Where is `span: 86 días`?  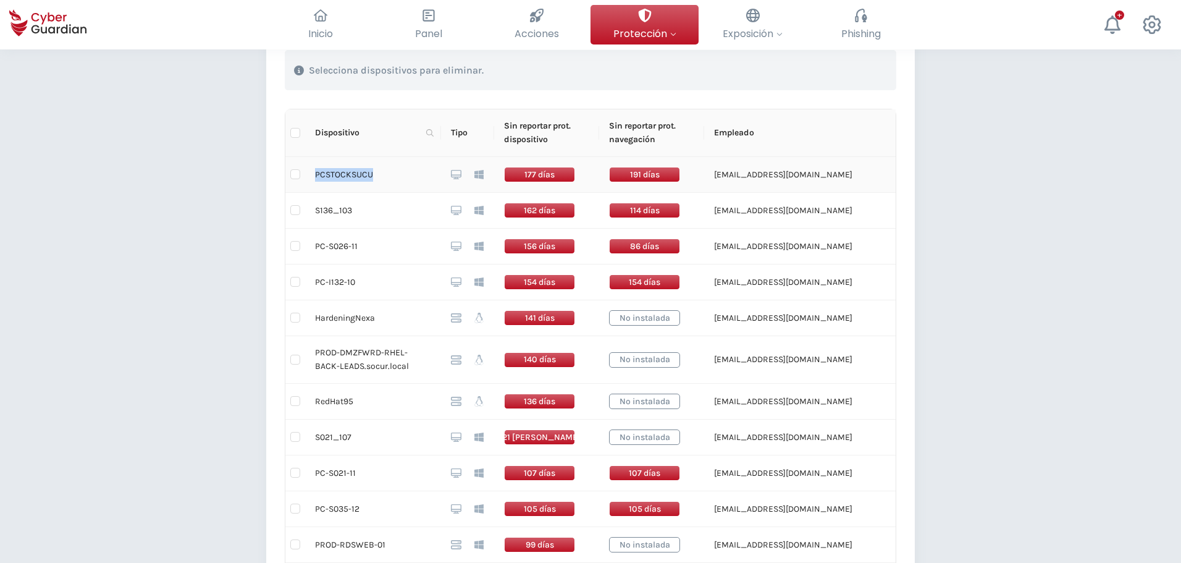
span: 86 días is located at coordinates (644, 246).